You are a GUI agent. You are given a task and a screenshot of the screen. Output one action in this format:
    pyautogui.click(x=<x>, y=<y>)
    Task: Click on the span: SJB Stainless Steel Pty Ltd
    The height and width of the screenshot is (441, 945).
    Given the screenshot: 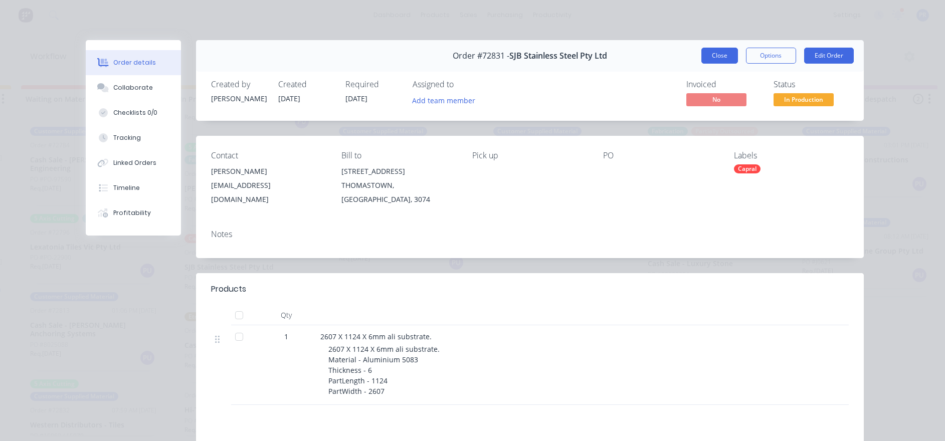 What is the action you would take?
    pyautogui.click(x=558, y=56)
    